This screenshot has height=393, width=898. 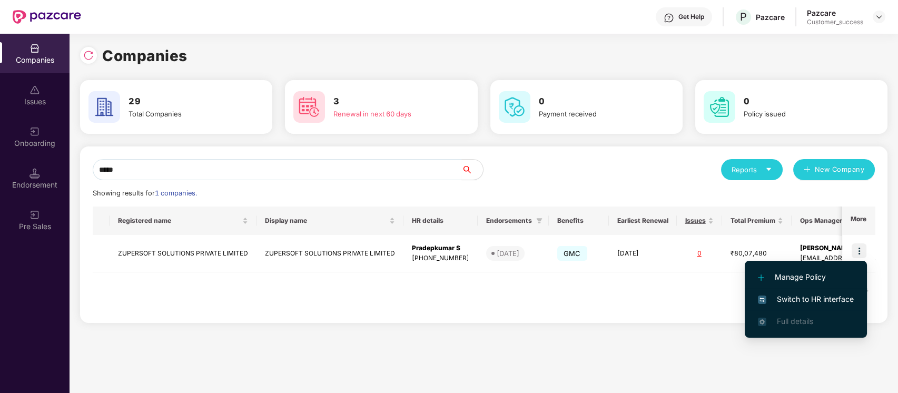 I want to click on h1: Companies, so click(x=145, y=56).